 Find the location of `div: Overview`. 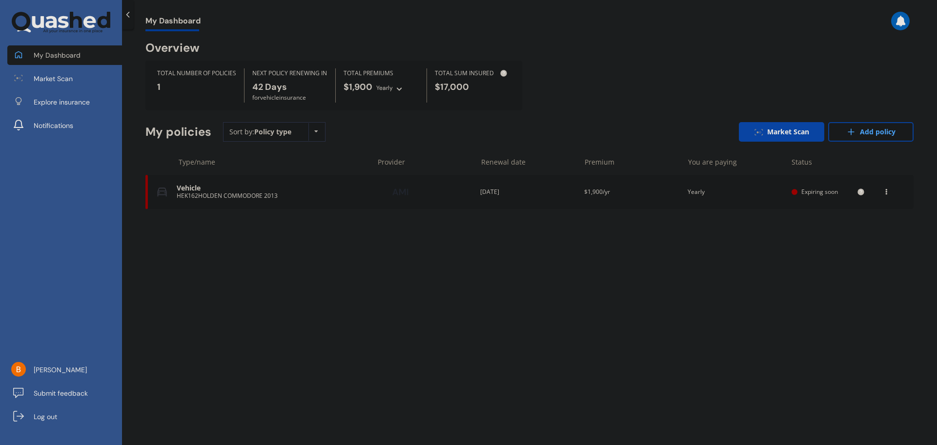

div: Overview is located at coordinates (172, 48).